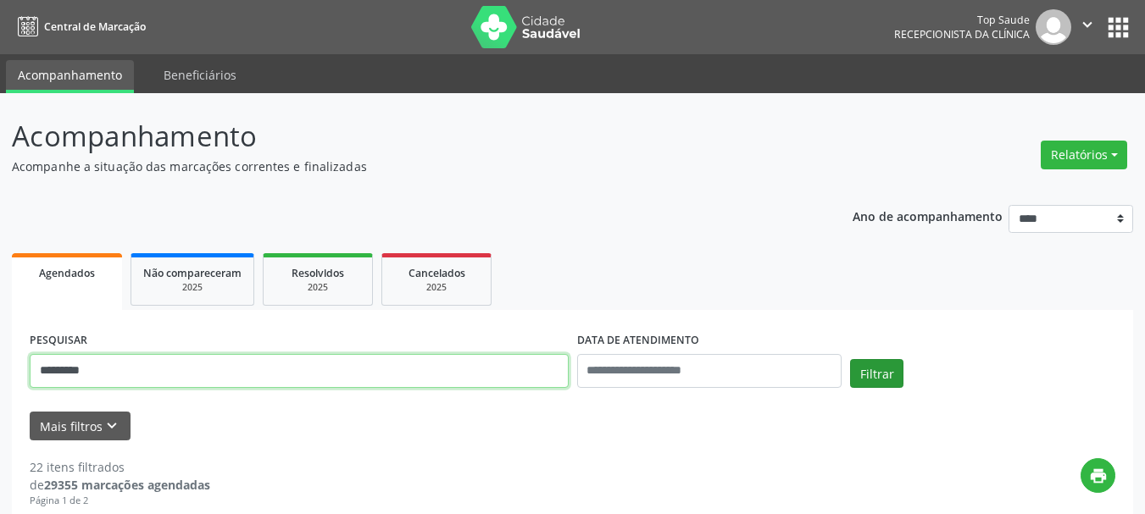  I want to click on strong: 29355 marcações agendadas, so click(127, 485).